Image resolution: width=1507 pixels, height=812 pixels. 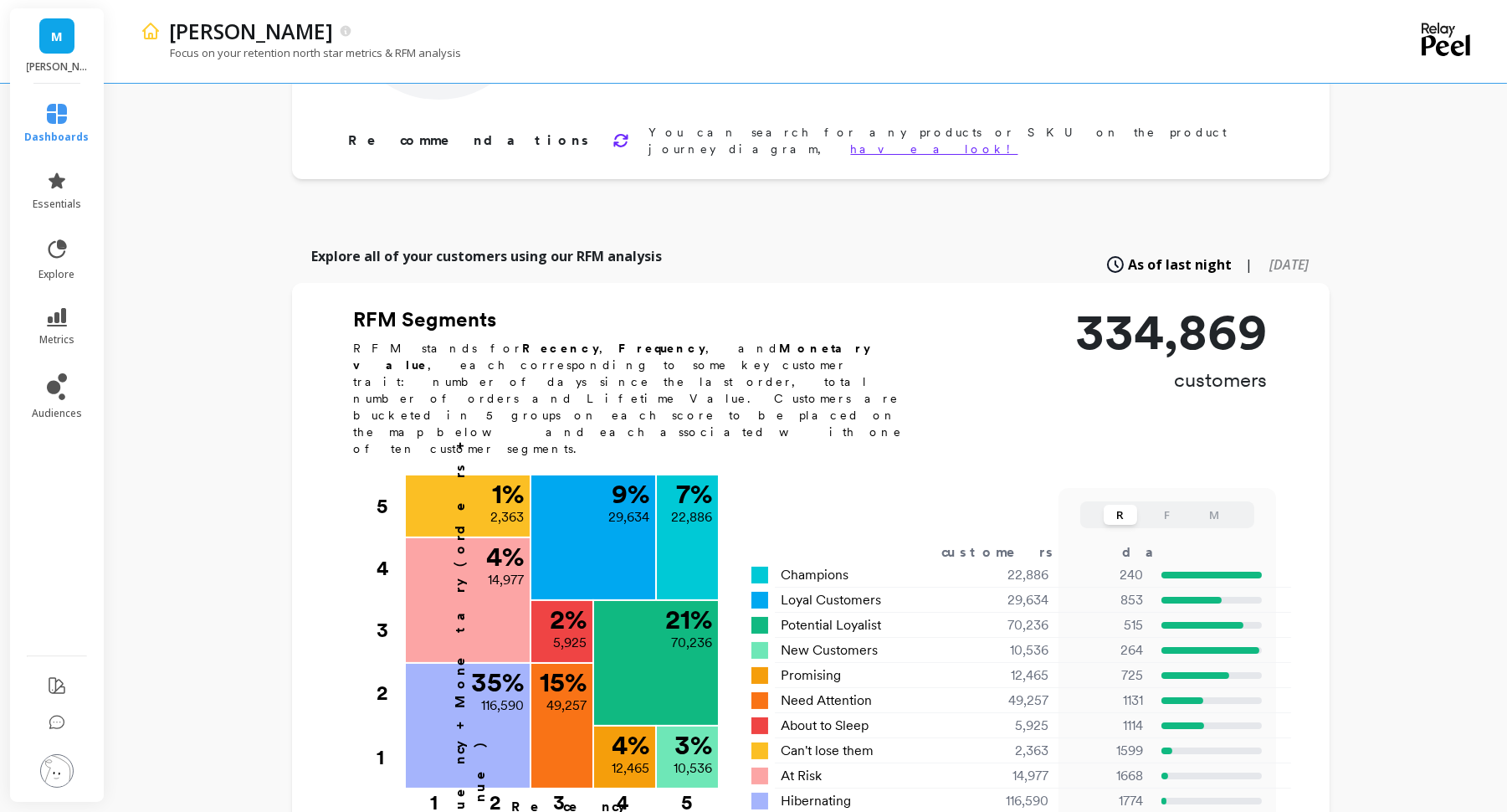 What do you see at coordinates (832, 600) in the screenshot?
I see `span: Loyal Customers` at bounding box center [832, 600].